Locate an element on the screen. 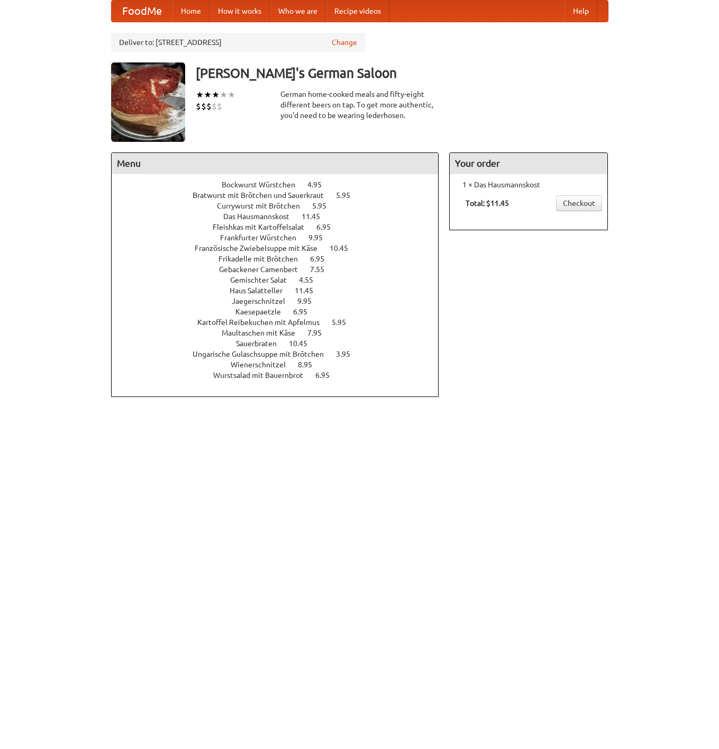 This screenshot has width=719, height=749. div: German home-cooked meals and fifty-eight different beers on tap. To get more authentic, you'd nee... is located at coordinates (360, 105).